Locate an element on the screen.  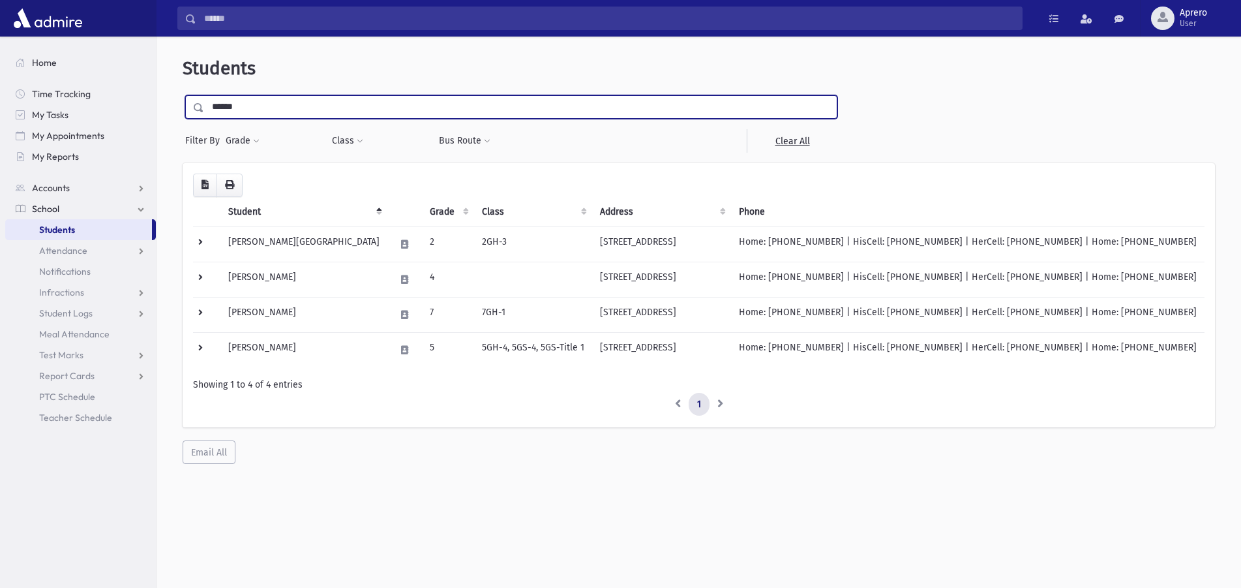
td: 7 is located at coordinates (448, 314).